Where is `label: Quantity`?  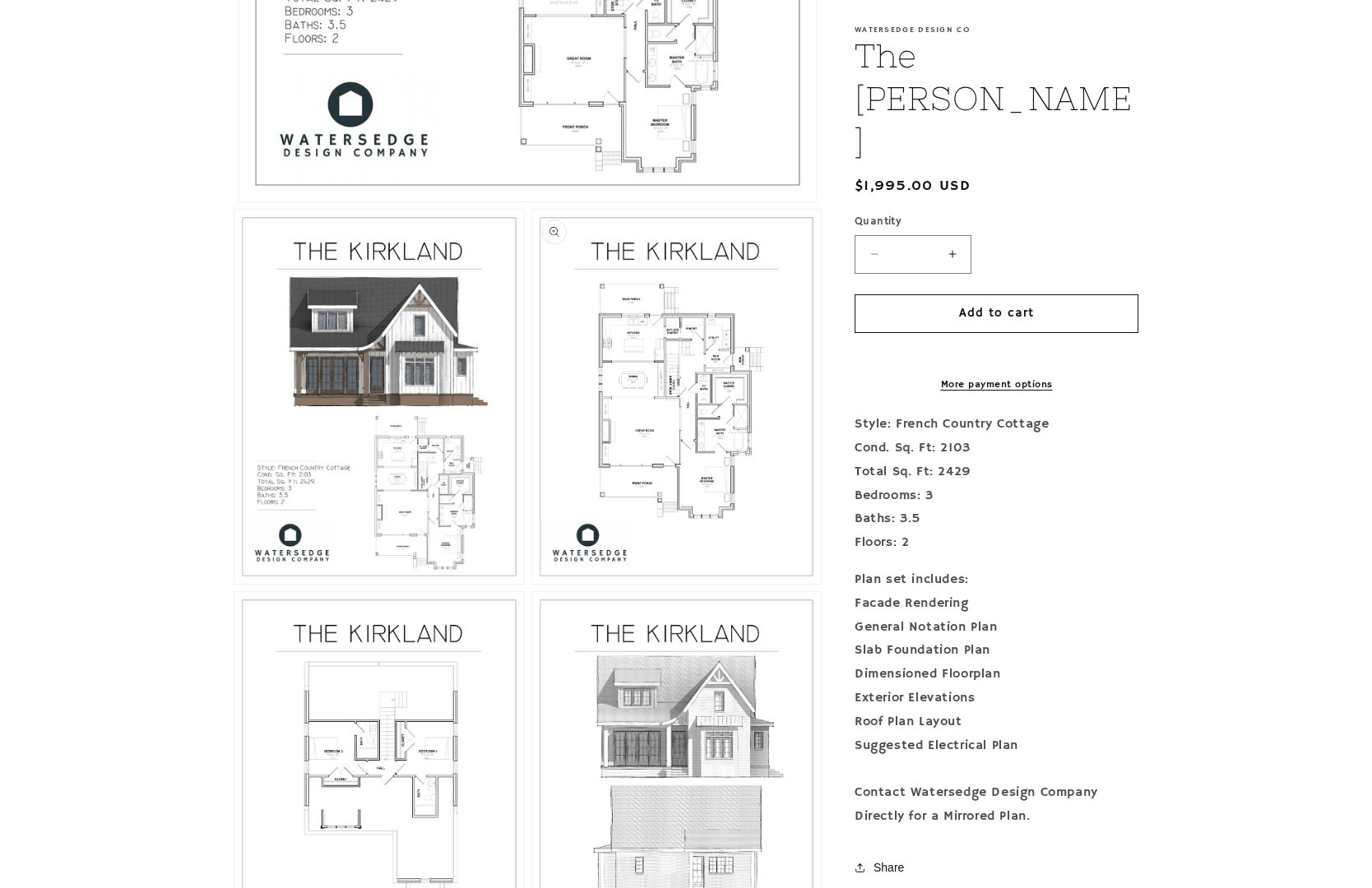
label: Quantity is located at coordinates (996, 222).